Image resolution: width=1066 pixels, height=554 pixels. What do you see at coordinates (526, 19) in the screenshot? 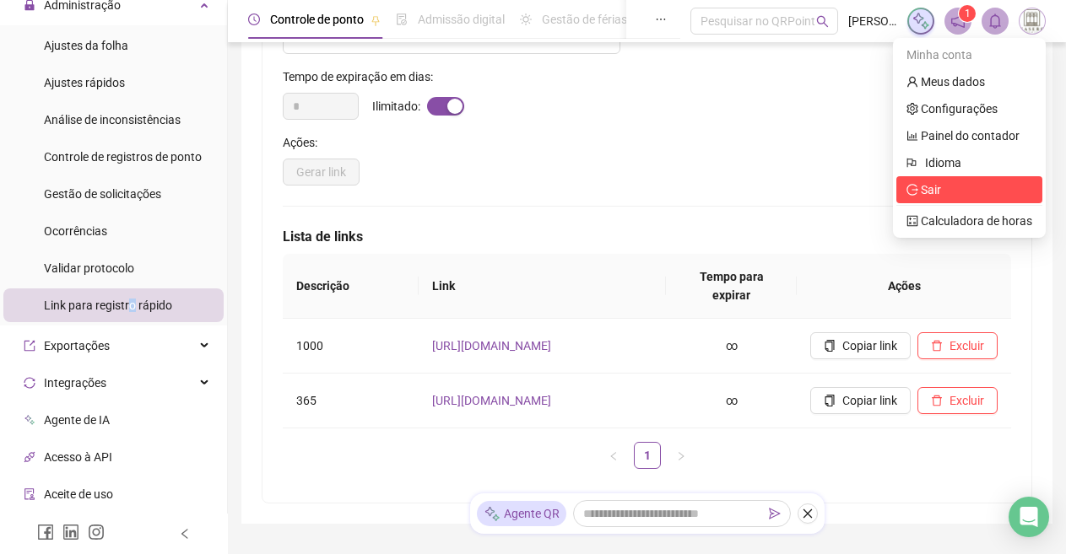
I see `span: sun` at bounding box center [526, 19].